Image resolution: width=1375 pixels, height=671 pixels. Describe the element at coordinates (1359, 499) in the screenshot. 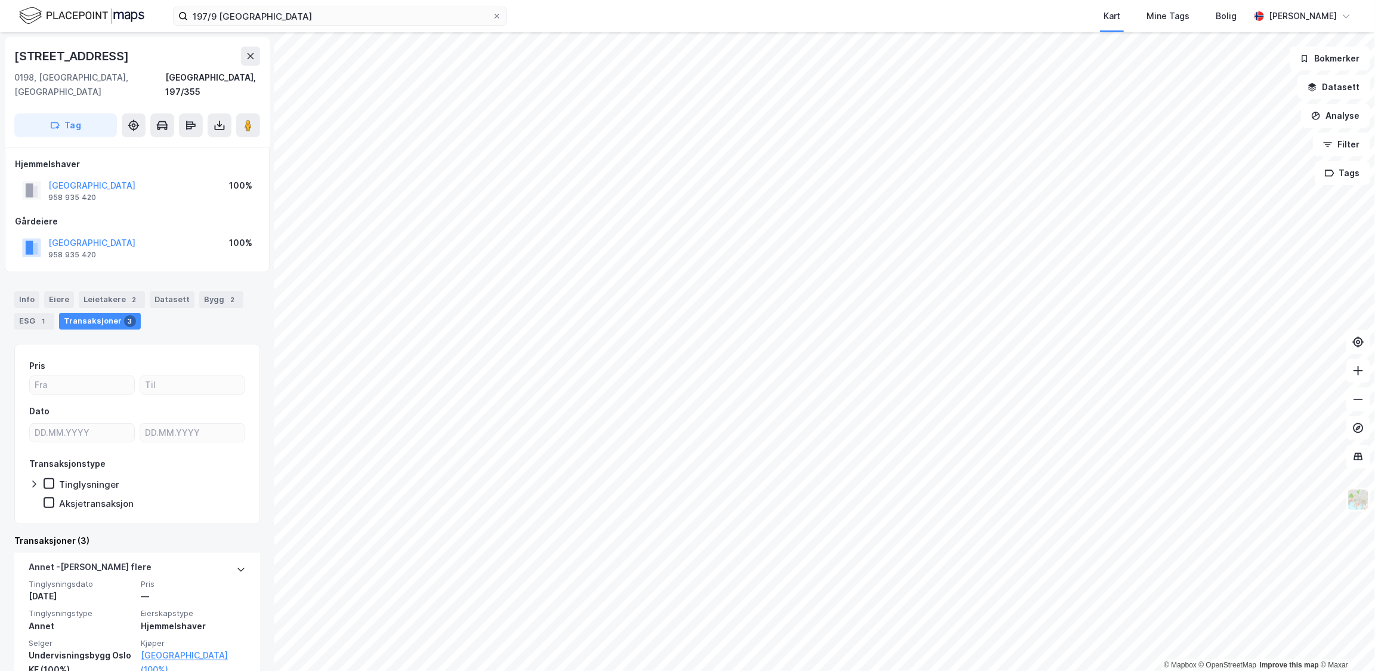

I see `img: Z` at that location.